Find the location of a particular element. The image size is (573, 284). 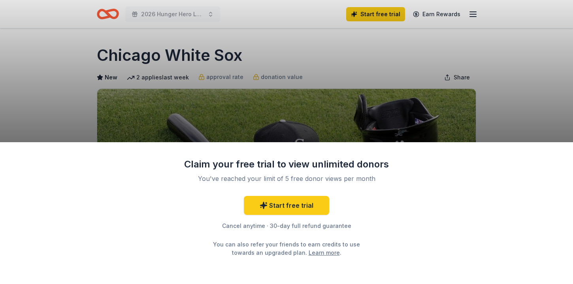

div: Cancel anytime · 30-day full refund guarantee is located at coordinates (287, 226).